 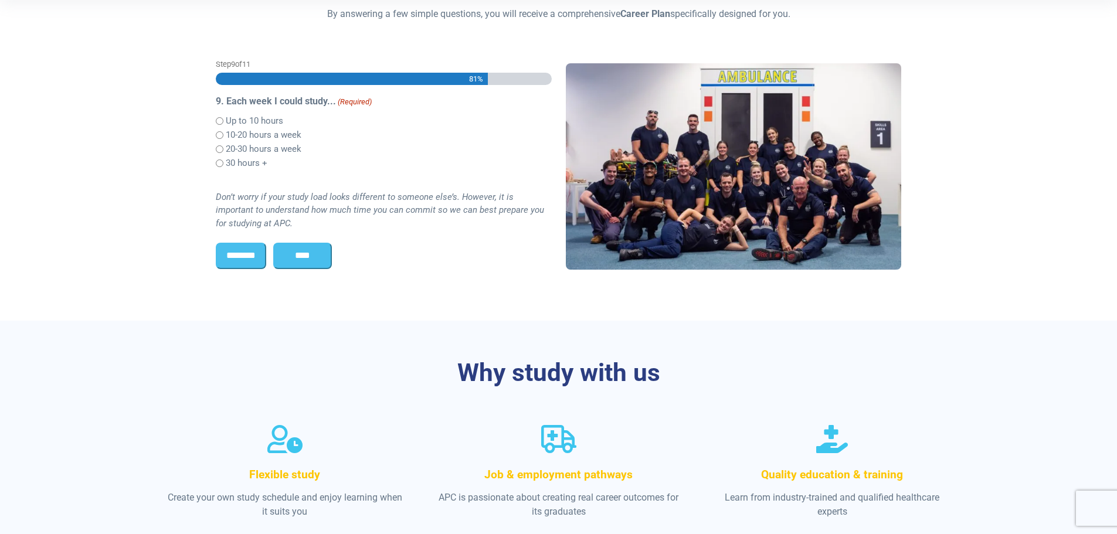 What do you see at coordinates (383, 101) in the screenshot?
I see `legend: 9. Each week I could study...` at bounding box center [383, 101].